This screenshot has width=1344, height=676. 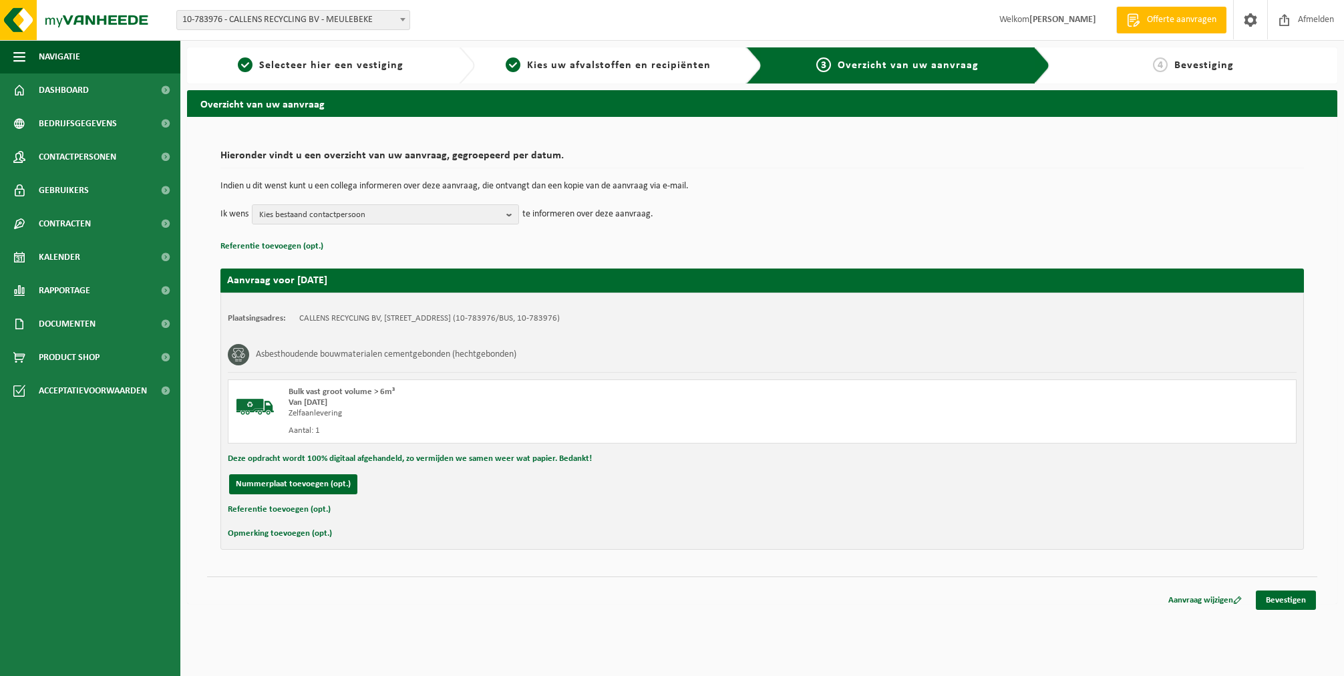 I want to click on a: Aanvraag wijzigen, so click(x=1205, y=600).